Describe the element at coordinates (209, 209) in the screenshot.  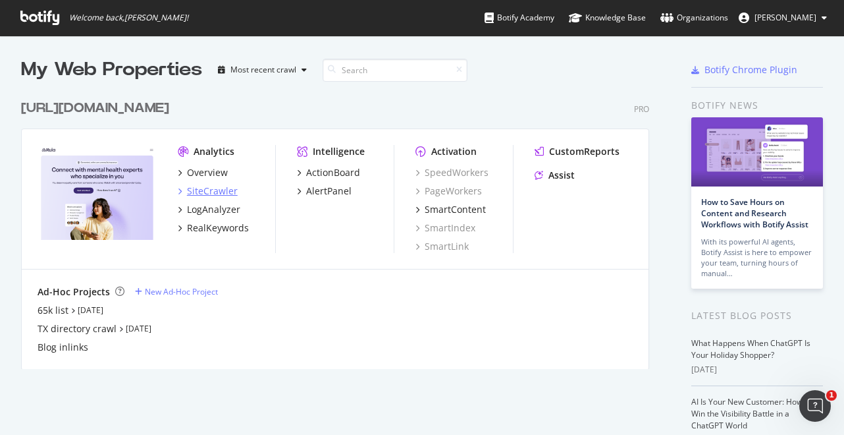
I see `a: LogAnalyzer` at that location.